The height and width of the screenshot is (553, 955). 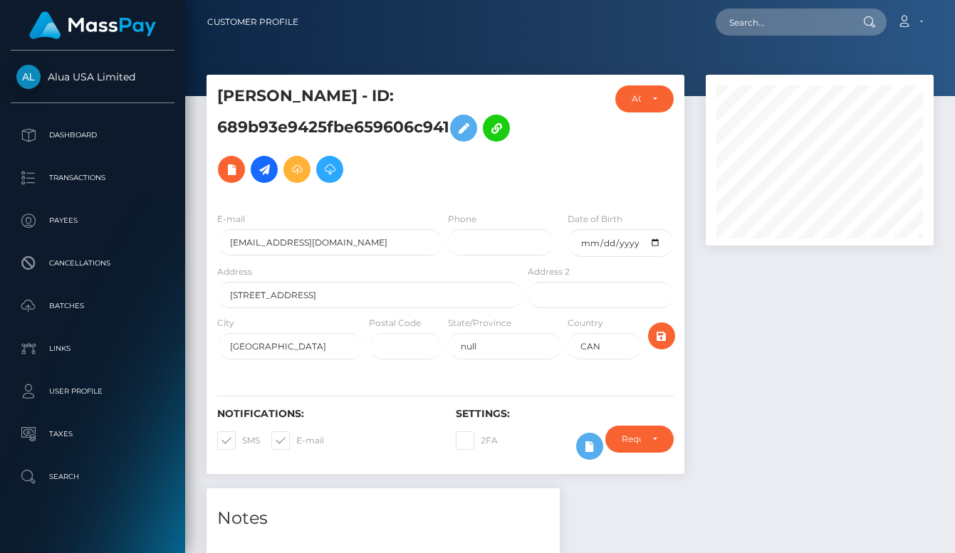 I want to click on input: Search..., so click(x=782, y=22).